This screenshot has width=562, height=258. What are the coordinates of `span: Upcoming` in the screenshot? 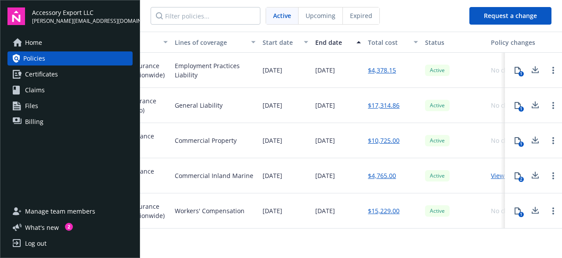 It's located at (320, 15).